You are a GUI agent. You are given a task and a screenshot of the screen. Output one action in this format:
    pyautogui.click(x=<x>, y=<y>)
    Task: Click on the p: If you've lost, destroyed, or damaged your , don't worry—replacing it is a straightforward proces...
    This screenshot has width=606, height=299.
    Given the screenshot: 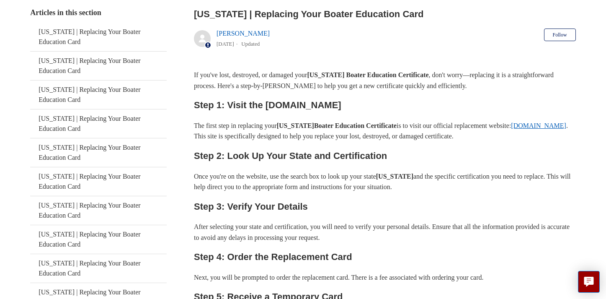 What is the action you would take?
    pyautogui.click(x=385, y=80)
    